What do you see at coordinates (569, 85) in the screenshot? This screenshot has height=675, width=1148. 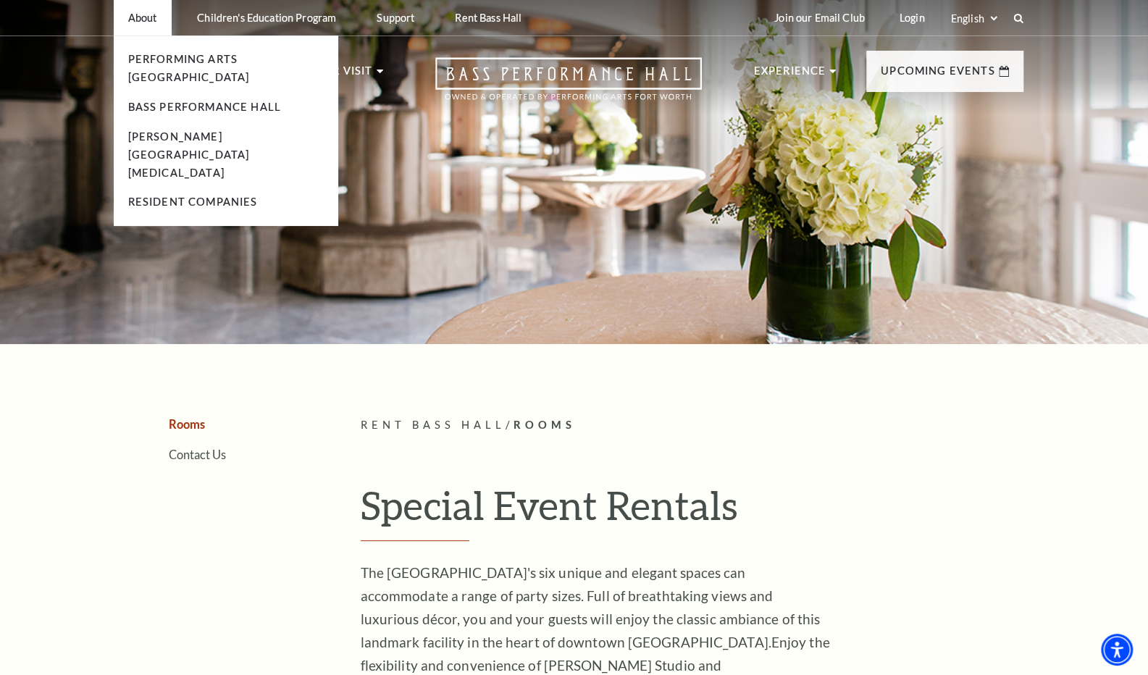 I see `a: Open this option` at bounding box center [569, 85].